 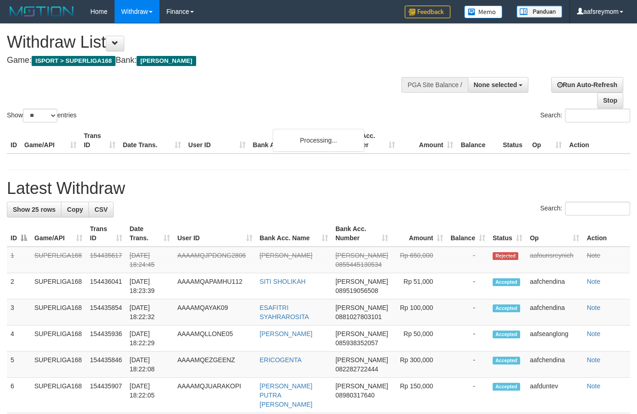 I want to click on span: Copy 082282722444 to clipboard, so click(x=356, y=369).